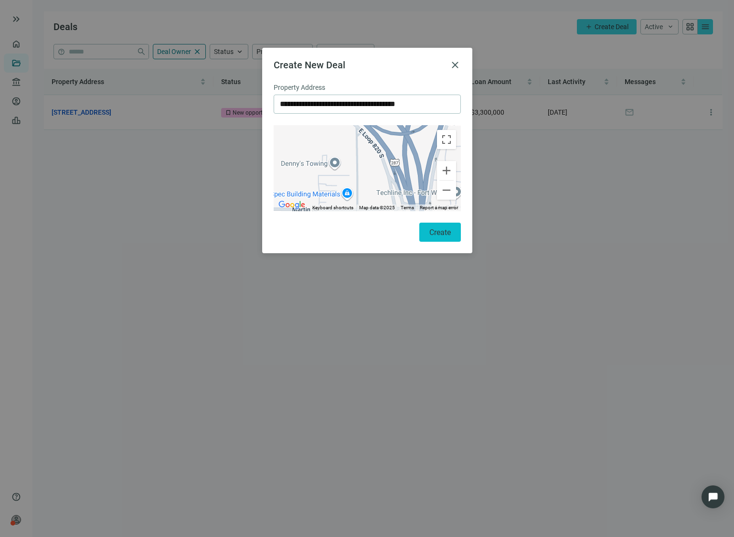  What do you see at coordinates (333, 208) in the screenshot?
I see `button: Keyboard shortcuts` at bounding box center [333, 208].